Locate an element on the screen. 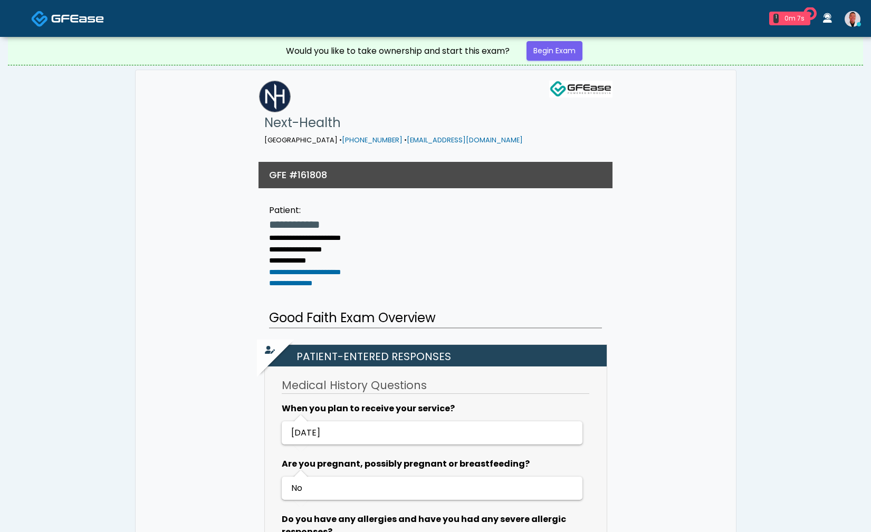  img: Gerald Dungo is located at coordinates (852, 19).